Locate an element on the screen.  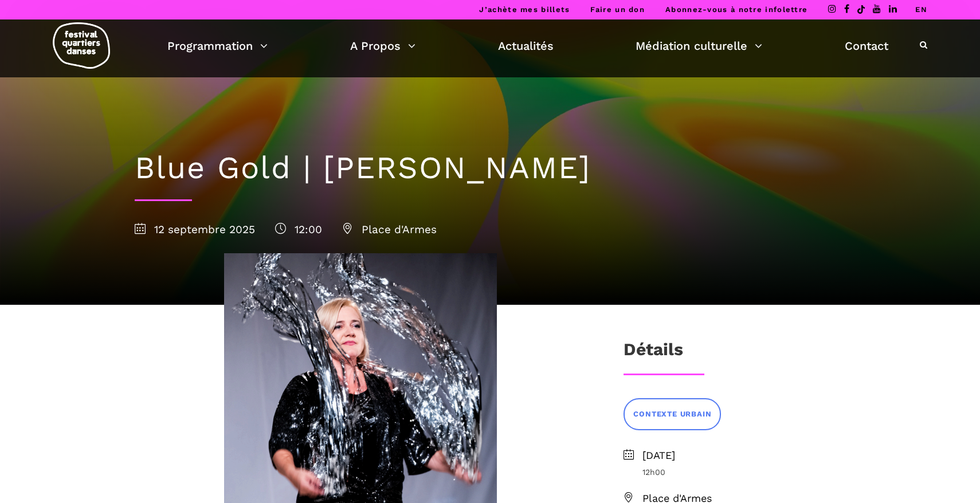
a: Programmation is located at coordinates (217, 46).